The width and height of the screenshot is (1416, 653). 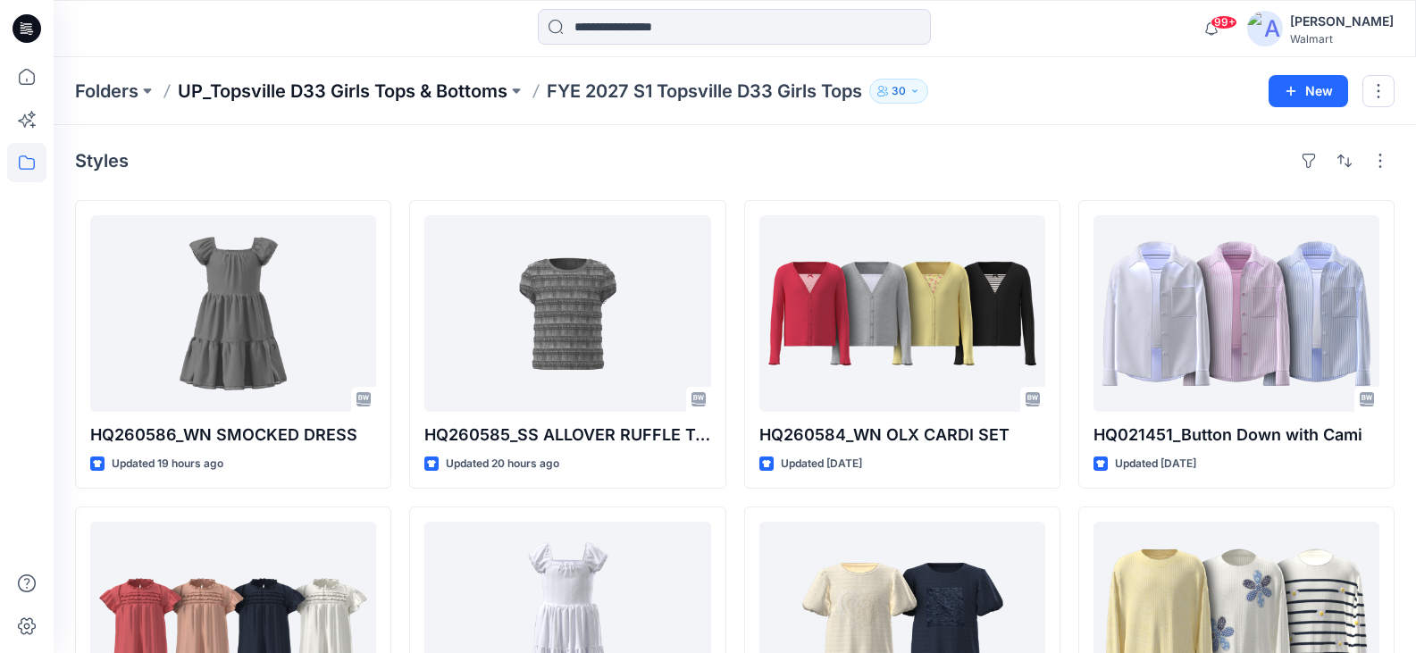 What do you see at coordinates (902, 435) in the screenshot?
I see `p: HQ260584_WN OLX CARDI SET` at bounding box center [902, 435].